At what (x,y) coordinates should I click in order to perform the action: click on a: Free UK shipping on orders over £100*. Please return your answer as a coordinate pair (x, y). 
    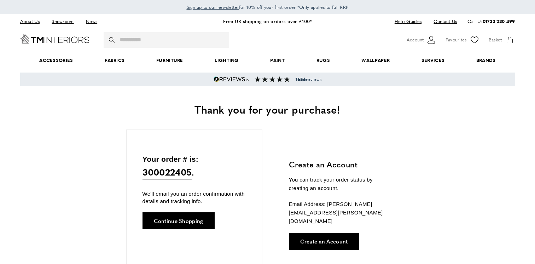
    Looking at the image, I should click on (267, 21).